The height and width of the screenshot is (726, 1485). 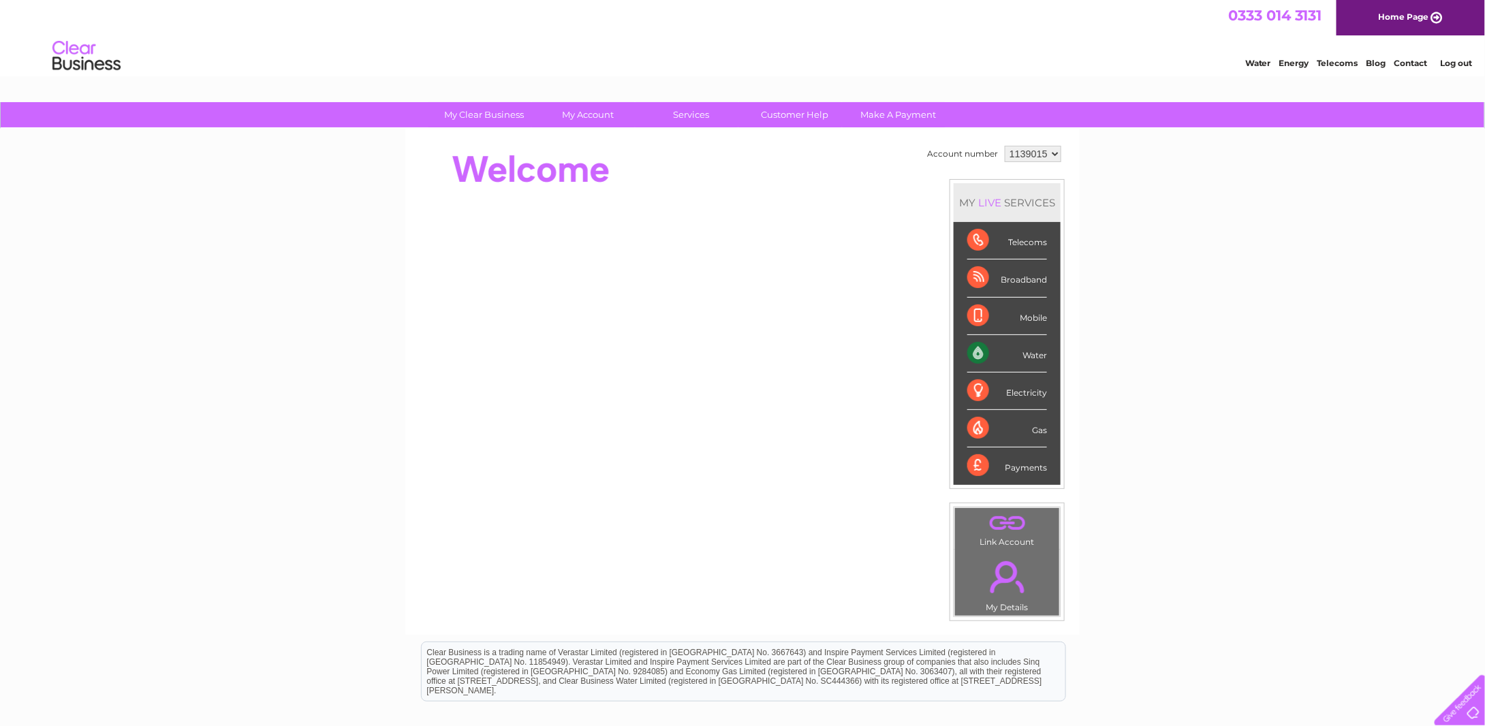 What do you see at coordinates (1410, 63) in the screenshot?
I see `a: Contact` at bounding box center [1410, 63].